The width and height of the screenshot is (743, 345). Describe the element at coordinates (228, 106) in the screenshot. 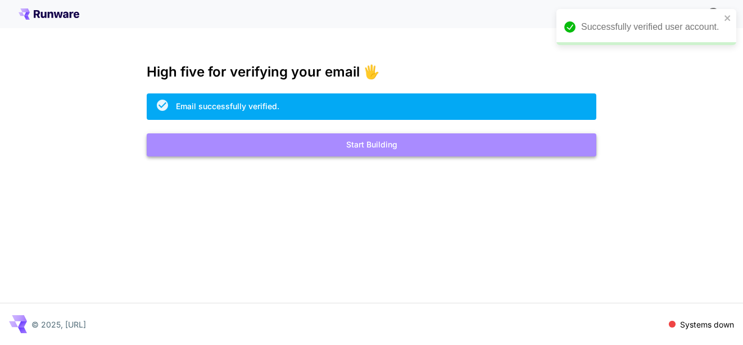

I see `div: Email successfully verified.` at that location.